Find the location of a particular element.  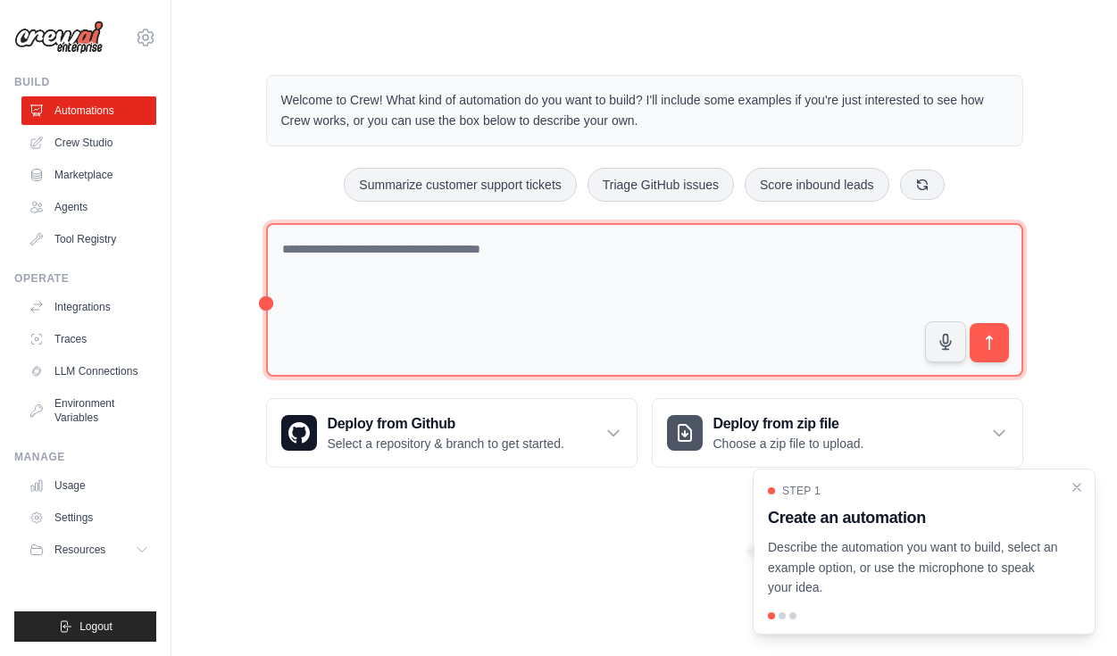

a: Tool Registry is located at coordinates (88, 239).